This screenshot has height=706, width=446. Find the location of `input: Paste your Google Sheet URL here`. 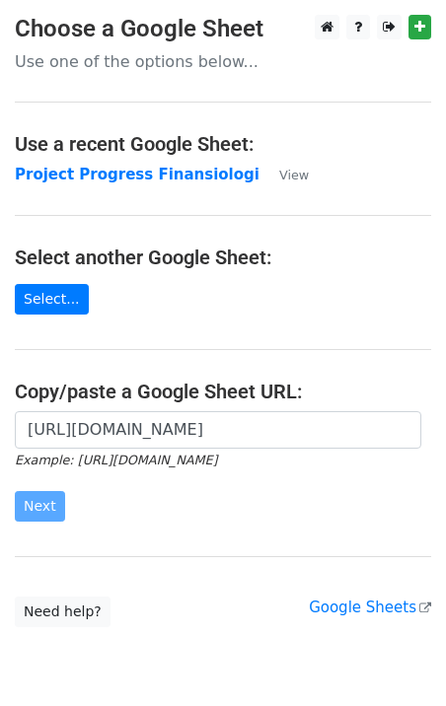

input: Paste your Google Sheet URL here is located at coordinates (218, 430).